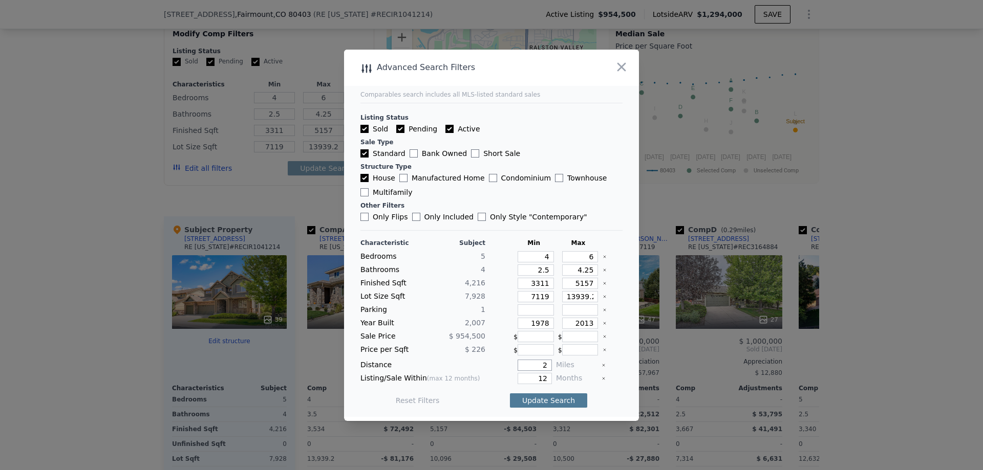 The width and height of the screenshot is (983, 470). What do you see at coordinates (475, 154) in the screenshot?
I see `input: Short Sale` at bounding box center [475, 154].